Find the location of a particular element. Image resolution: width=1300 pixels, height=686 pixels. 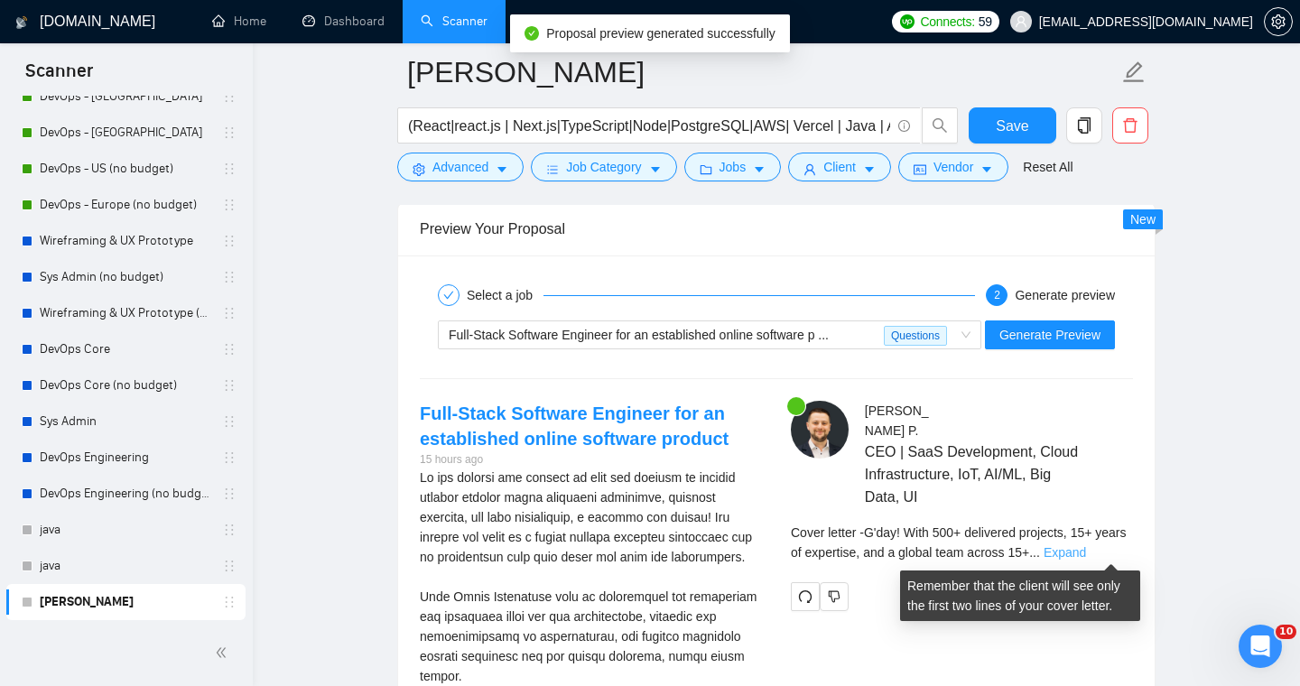

span: Cover letter - G'day! With 500+ delivered projects, 15+ years of expertise, and a global team acr... is located at coordinates (959, 542).